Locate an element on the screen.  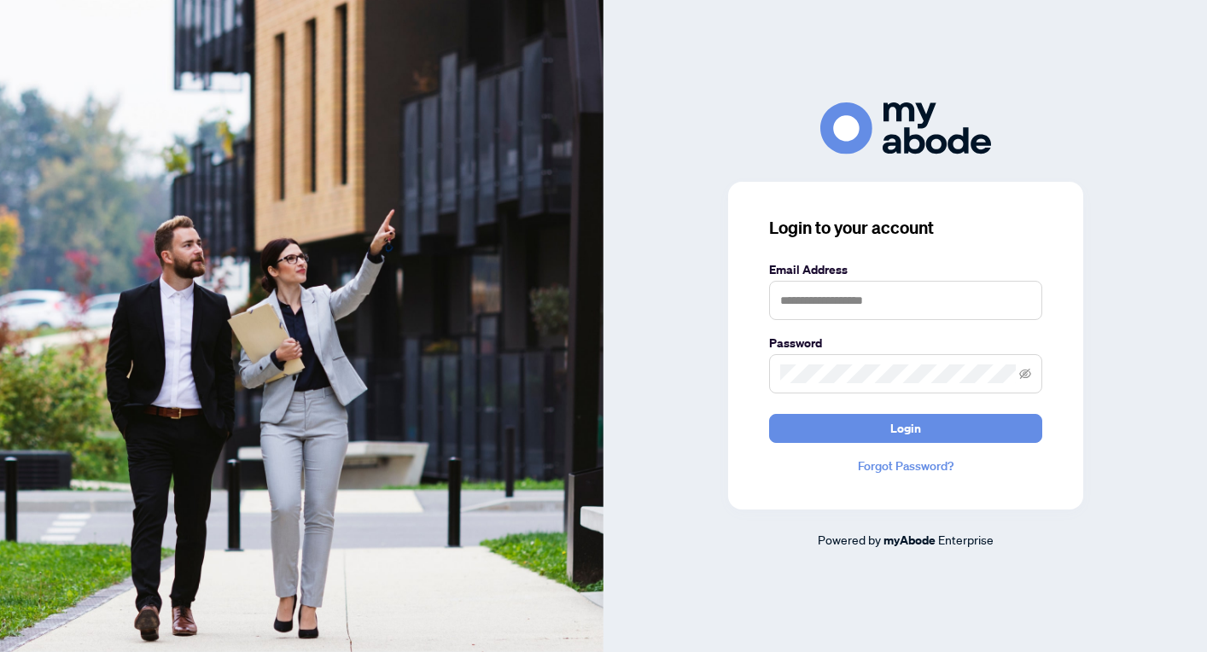
span: Powered by is located at coordinates (850, 540).